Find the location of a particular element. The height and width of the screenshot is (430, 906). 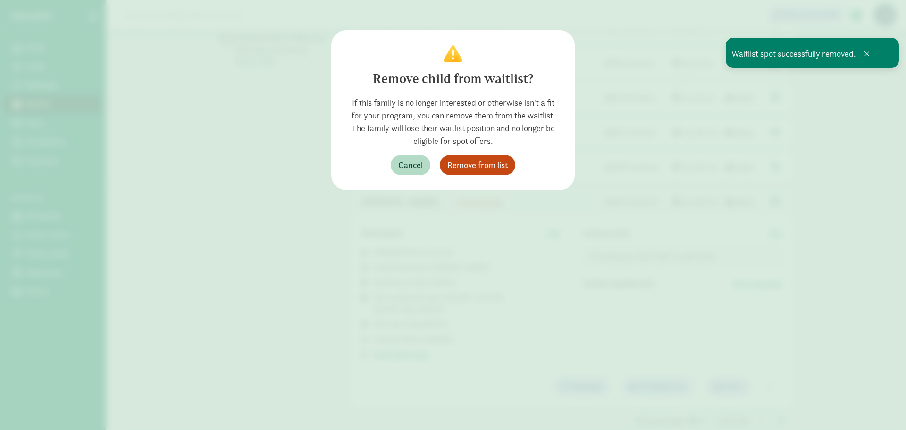

div: Remove child from waitlist? is located at coordinates (453, 79).